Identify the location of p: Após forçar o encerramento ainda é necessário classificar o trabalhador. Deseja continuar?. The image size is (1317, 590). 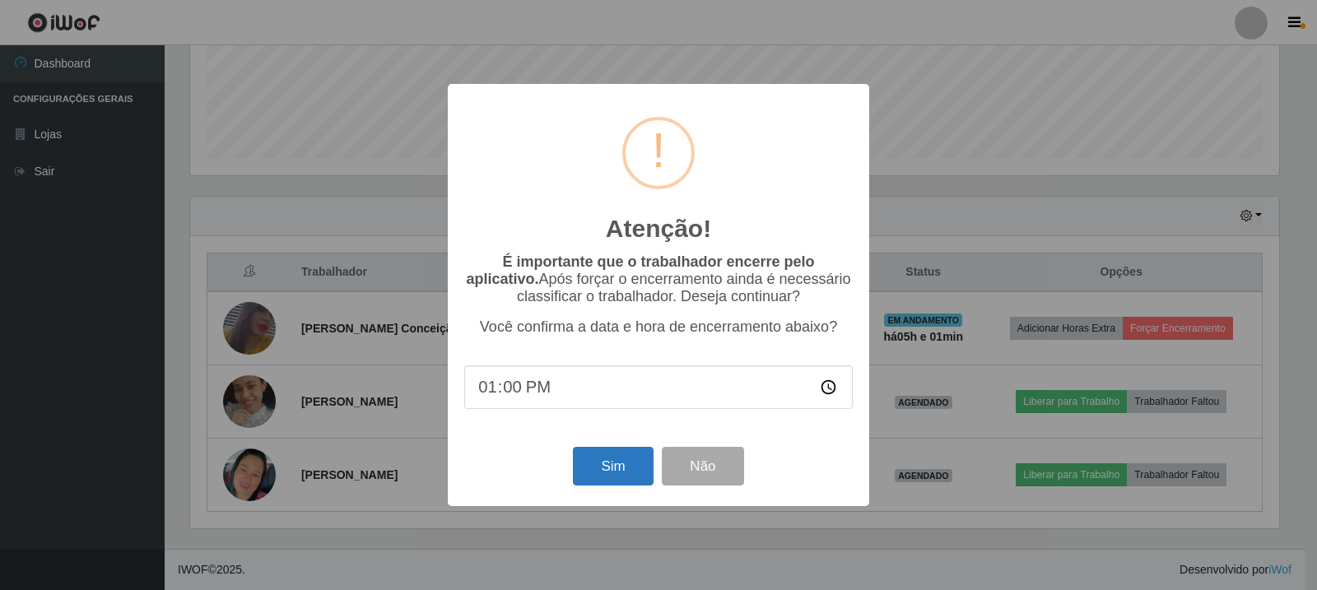
(658, 279).